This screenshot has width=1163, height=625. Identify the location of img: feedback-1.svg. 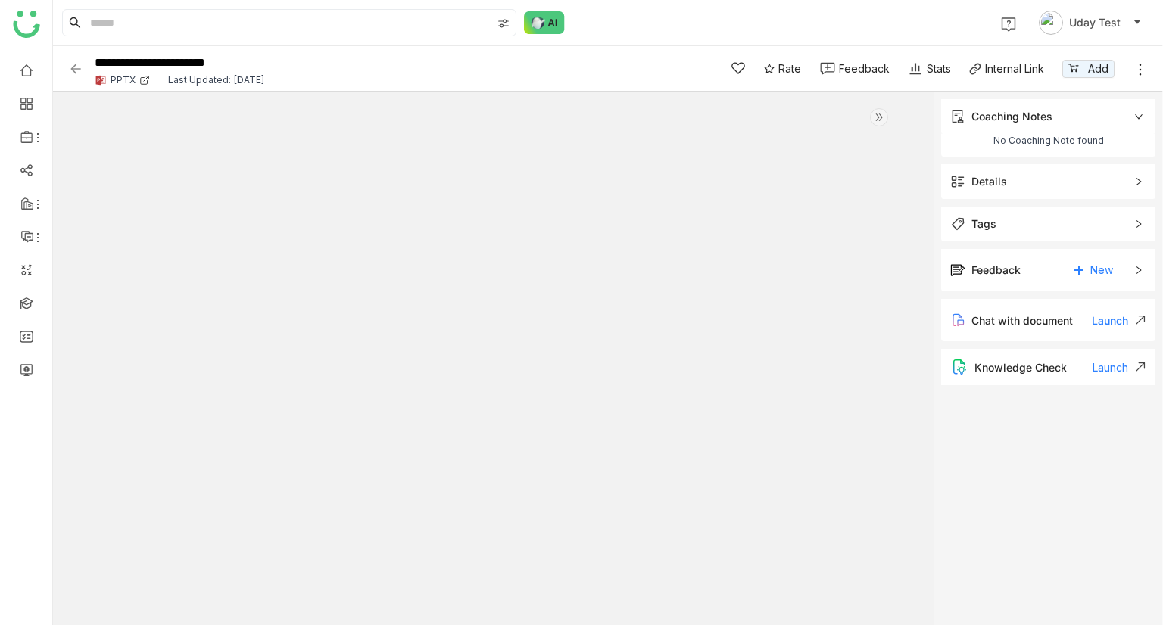
(827, 68).